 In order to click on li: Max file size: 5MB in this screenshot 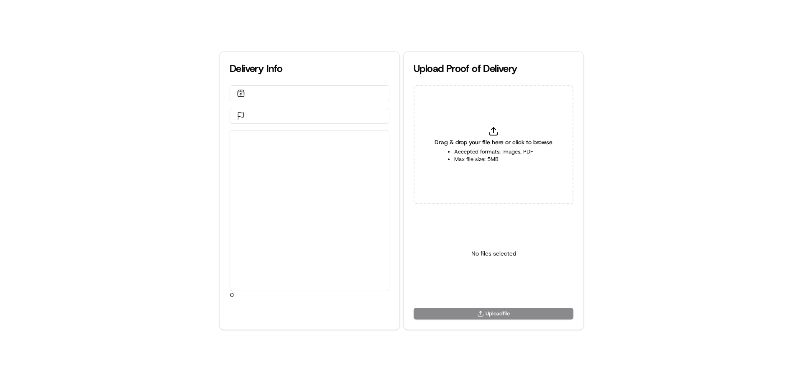, I will do `click(494, 159)`.